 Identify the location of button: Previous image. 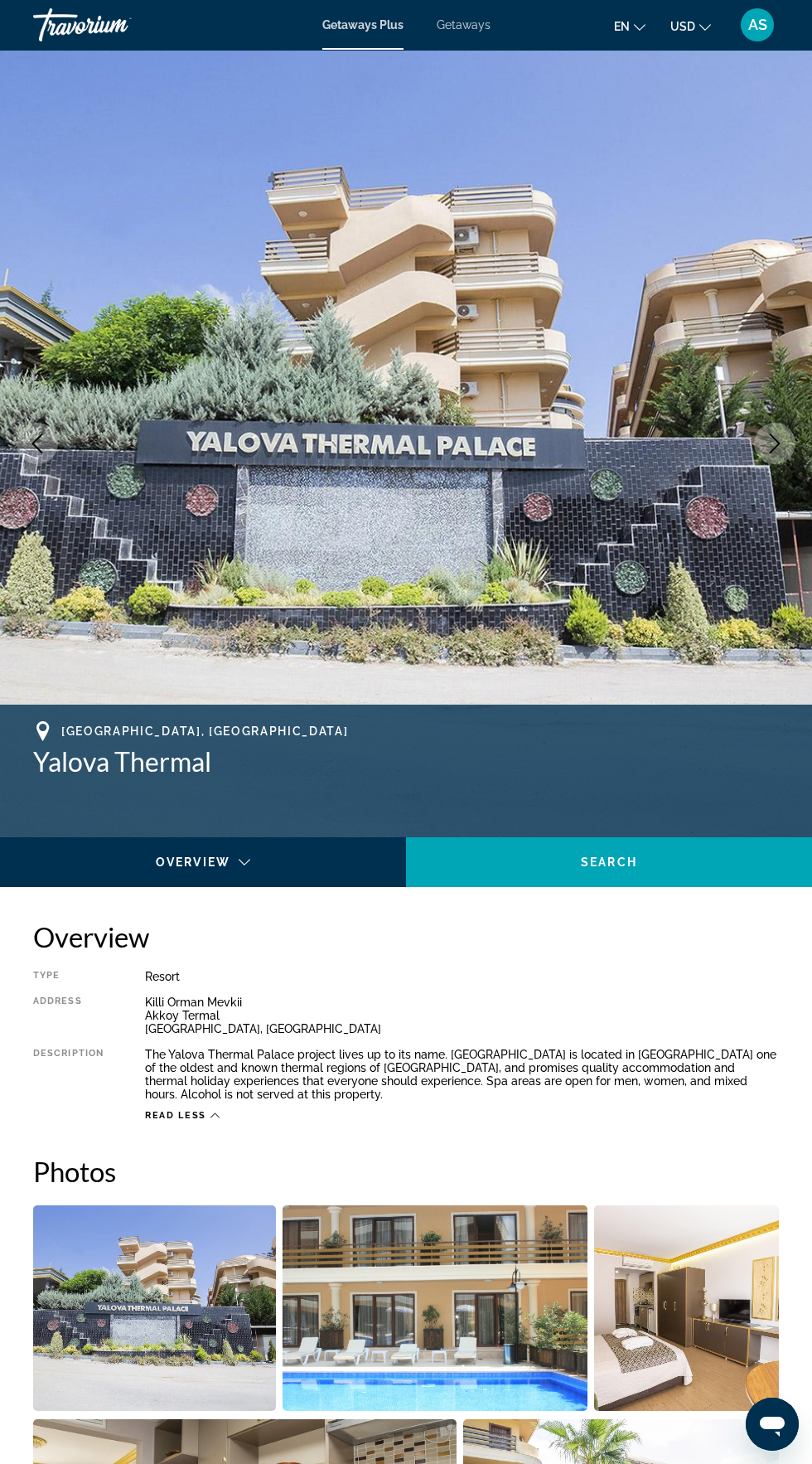
(37, 444).